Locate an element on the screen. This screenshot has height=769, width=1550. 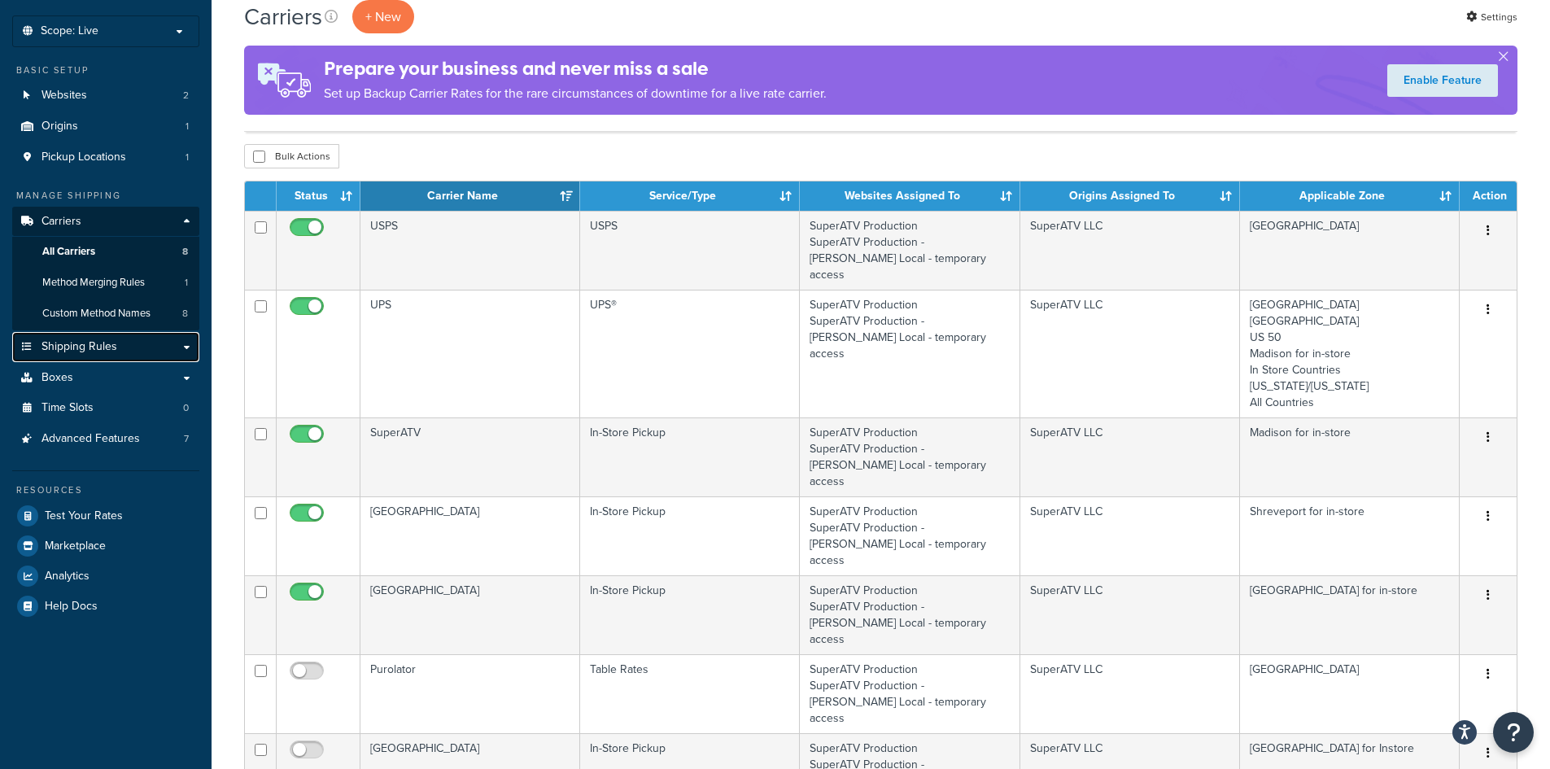
li: All Carriers is located at coordinates (106, 251).